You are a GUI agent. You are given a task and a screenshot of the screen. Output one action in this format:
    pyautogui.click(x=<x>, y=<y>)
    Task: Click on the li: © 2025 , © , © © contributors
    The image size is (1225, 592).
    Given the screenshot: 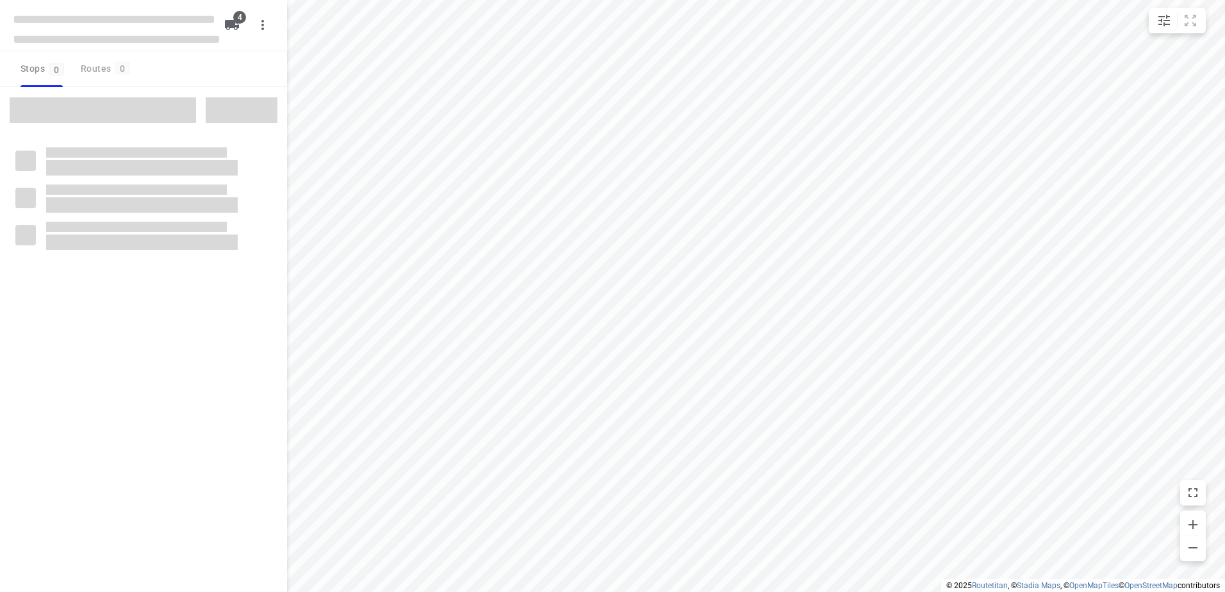 What is the action you would take?
    pyautogui.click(x=1083, y=586)
    